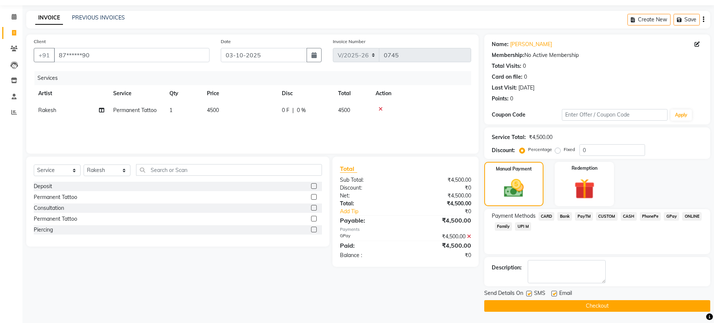 This screenshot has width=714, height=323. Describe the element at coordinates (686, 19) in the screenshot. I see `button: Save` at that location.